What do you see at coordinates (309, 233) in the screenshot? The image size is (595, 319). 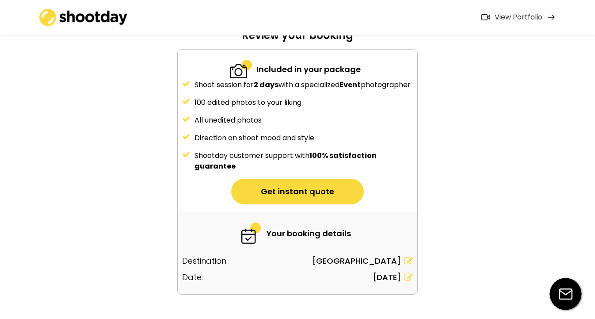 I see `div: Your booking details` at bounding box center [309, 233].